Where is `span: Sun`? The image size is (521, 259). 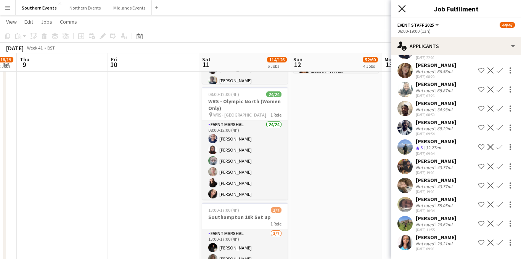 span: Sun is located at coordinates (298, 59).